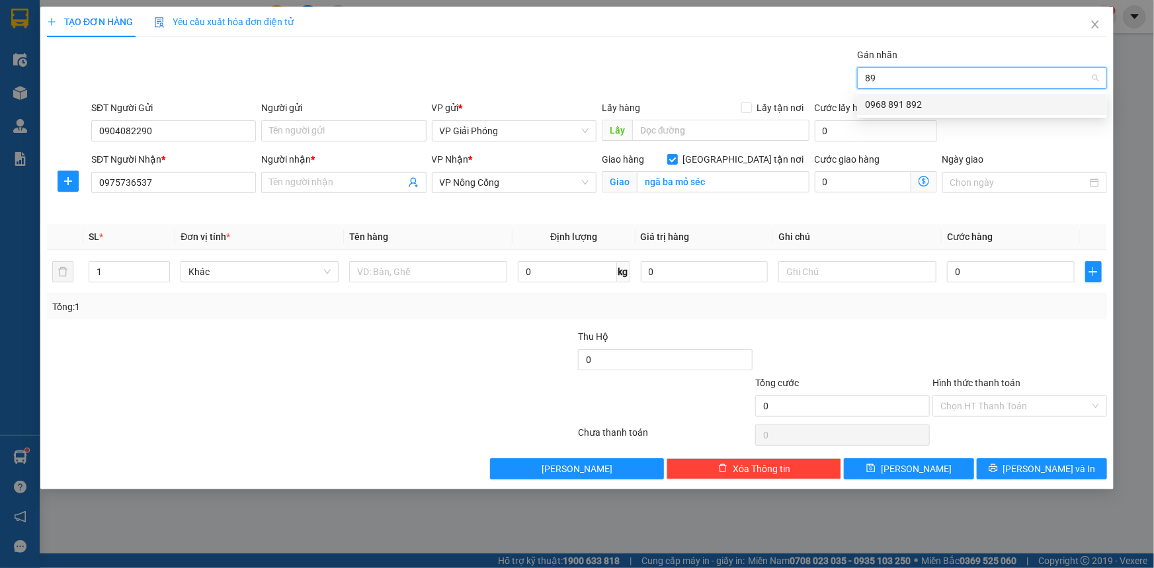 The height and width of the screenshot is (568, 1154). I want to click on label: Cước giao hàng, so click(847, 159).